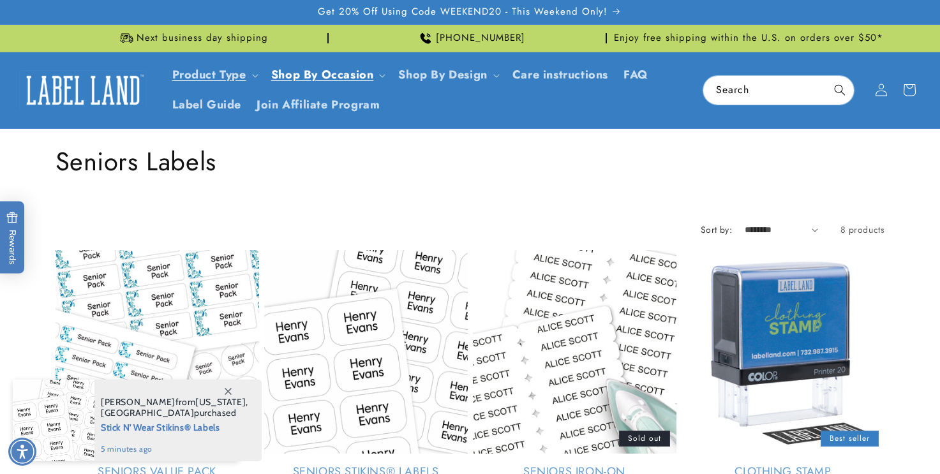 This screenshot has width=940, height=474. Describe the element at coordinates (207, 105) in the screenshot. I see `a: Label Guide` at that location.